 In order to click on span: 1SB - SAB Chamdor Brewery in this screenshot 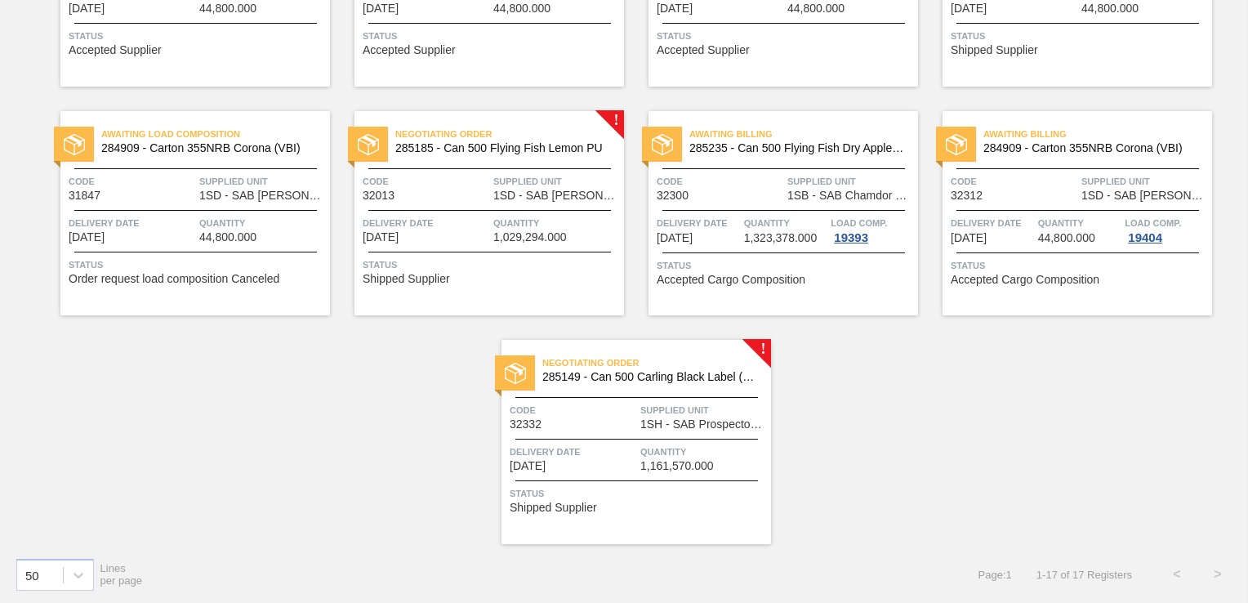, I will do `click(850, 195)`.